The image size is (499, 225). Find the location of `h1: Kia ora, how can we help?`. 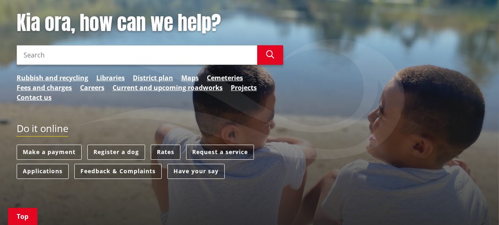

h1: Kia ora, how can we help? is located at coordinates (150, 23).